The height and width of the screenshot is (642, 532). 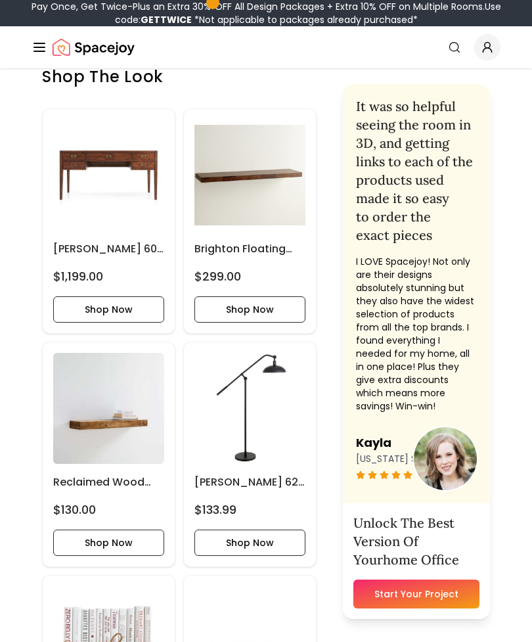 I want to click on img: user image, so click(x=445, y=459).